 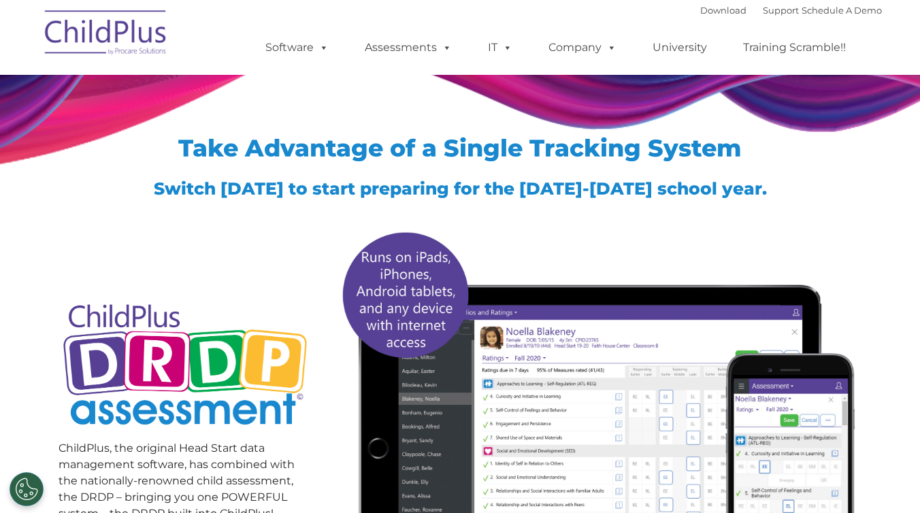 I want to click on a: Download, so click(x=723, y=10).